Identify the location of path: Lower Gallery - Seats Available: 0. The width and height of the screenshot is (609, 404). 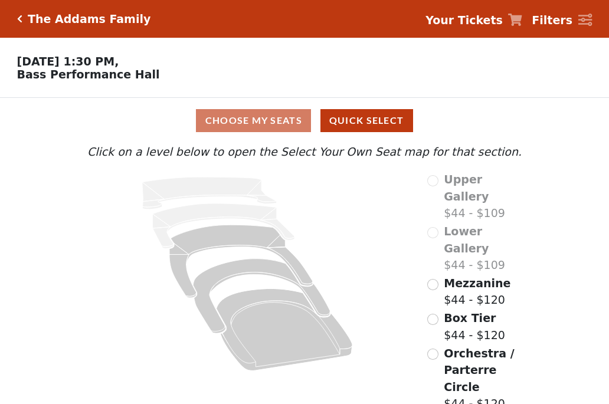
(224, 226).